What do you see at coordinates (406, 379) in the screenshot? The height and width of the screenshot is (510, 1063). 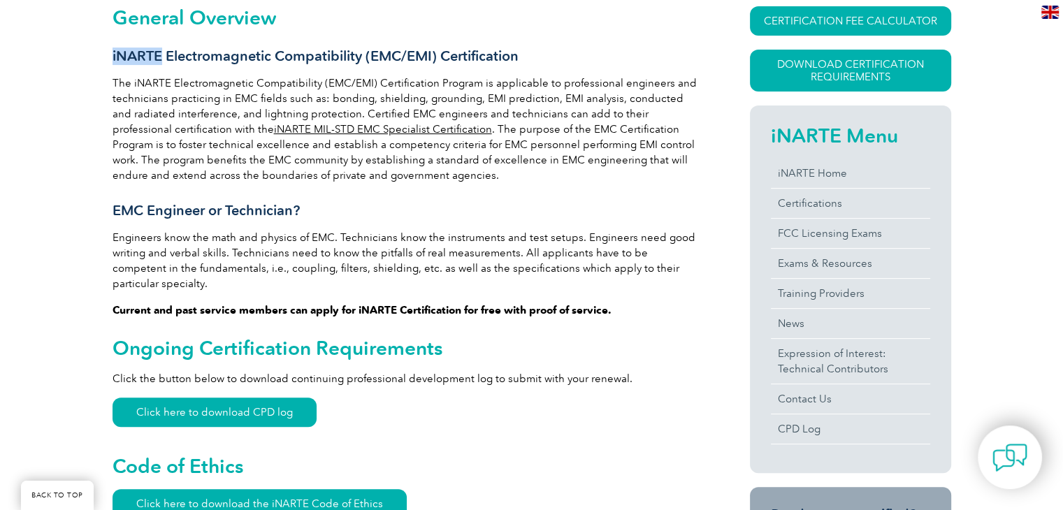 I see `p: Click the button below to download continuing professional development log to submit with your re...` at bounding box center [406, 379].